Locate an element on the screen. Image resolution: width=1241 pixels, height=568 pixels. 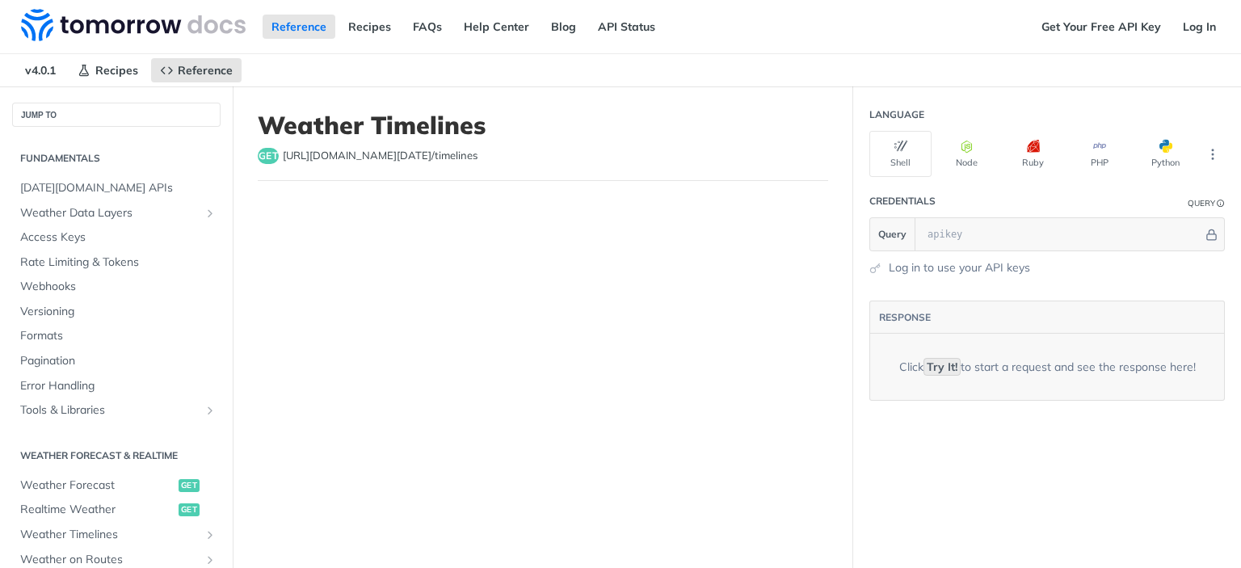
button: Ruby is located at coordinates (1033, 154).